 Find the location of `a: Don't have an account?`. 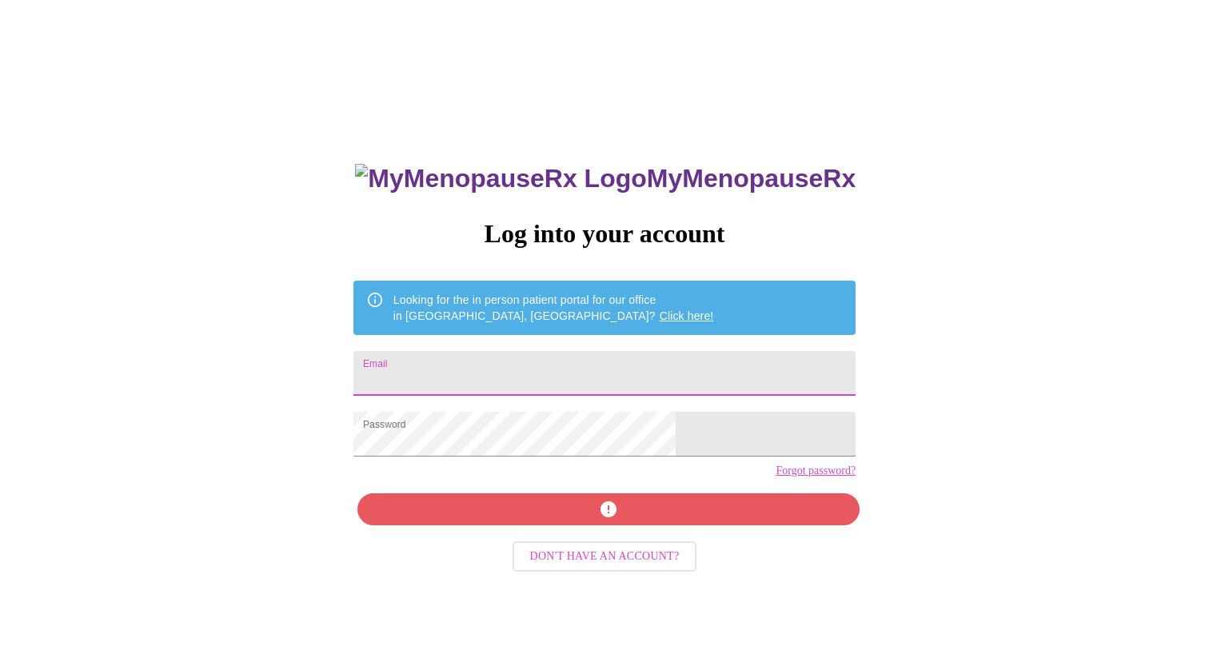

a: Don't have an account? is located at coordinates (605, 555).